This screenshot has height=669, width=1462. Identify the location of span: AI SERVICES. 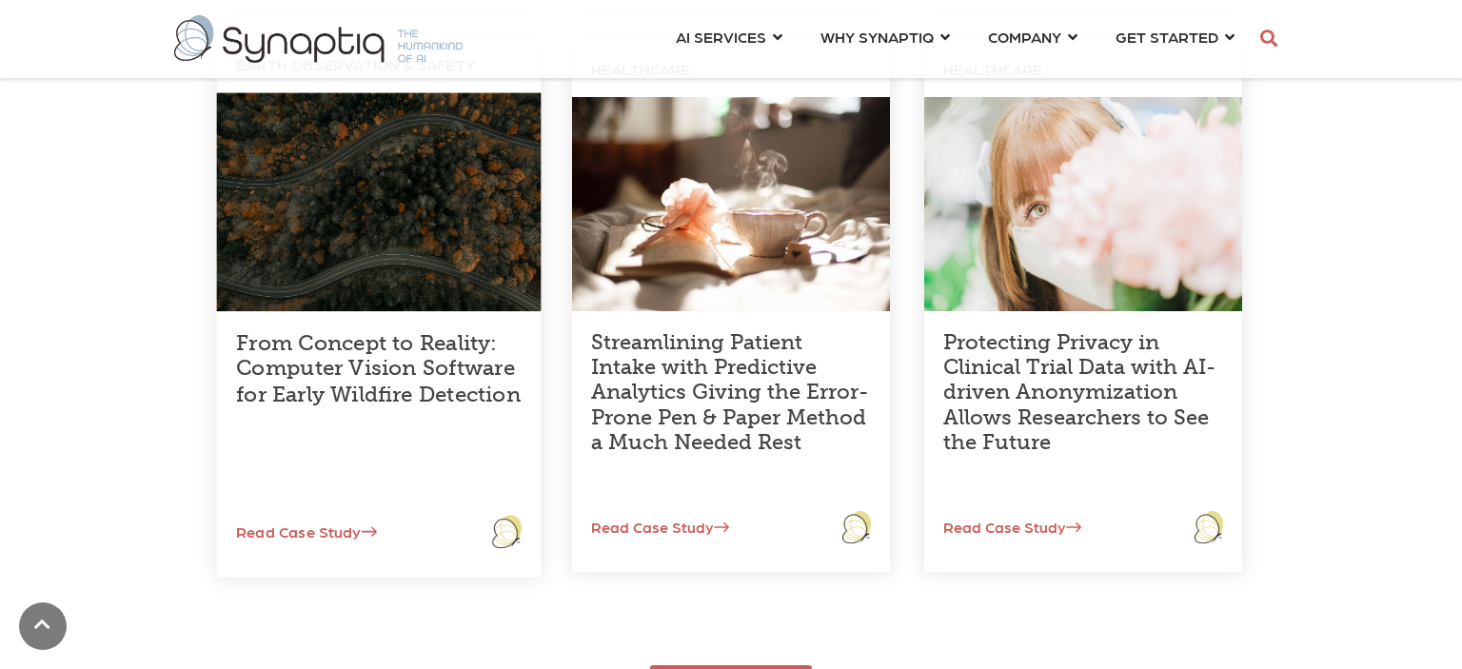
(721, 36).